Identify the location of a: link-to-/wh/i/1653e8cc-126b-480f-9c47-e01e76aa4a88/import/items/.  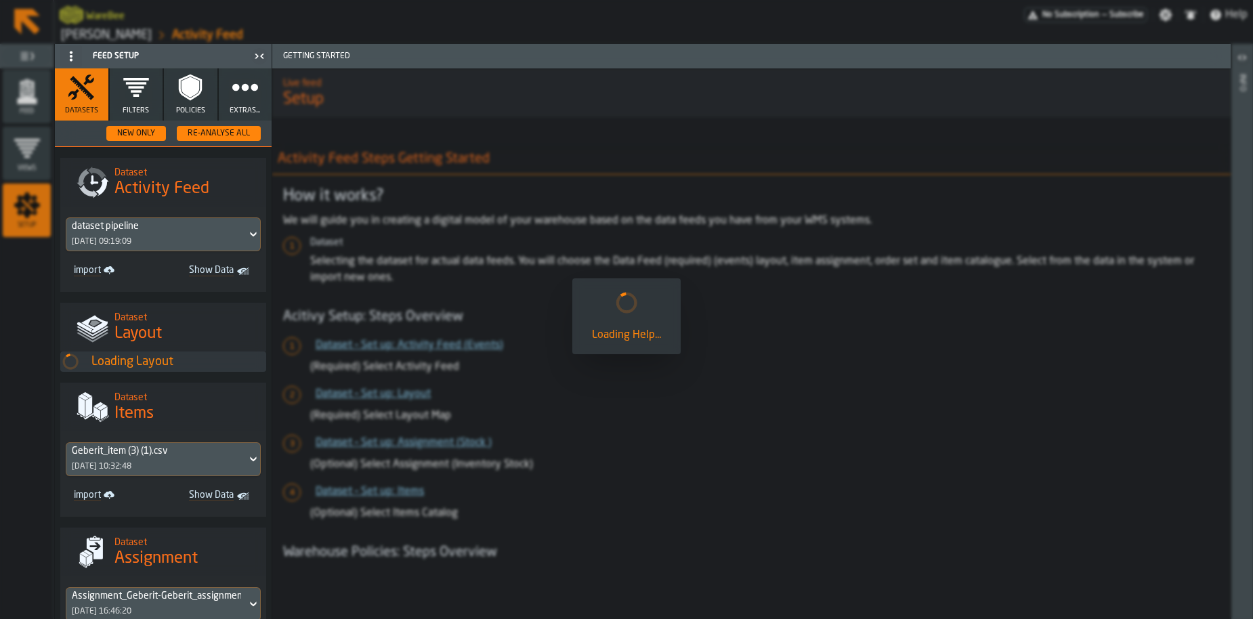
(113, 497).